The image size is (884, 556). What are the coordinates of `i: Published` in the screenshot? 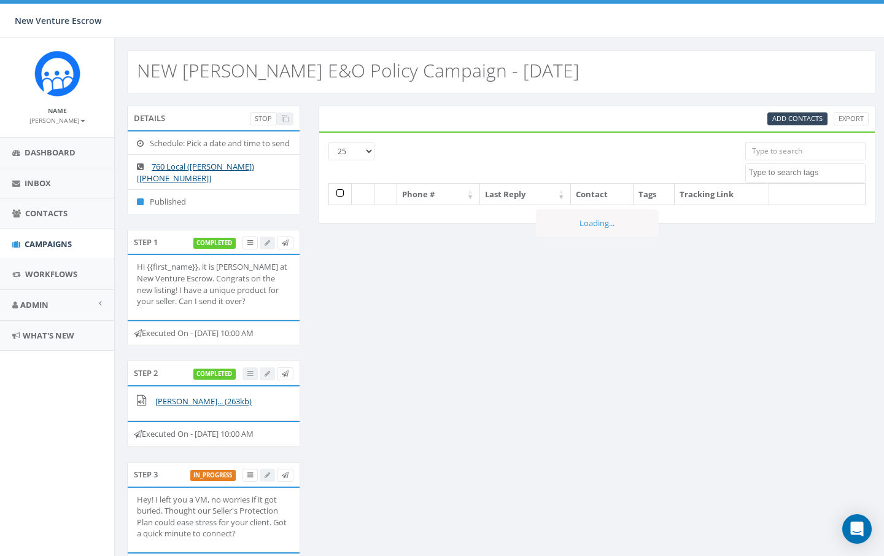 It's located at (143, 201).